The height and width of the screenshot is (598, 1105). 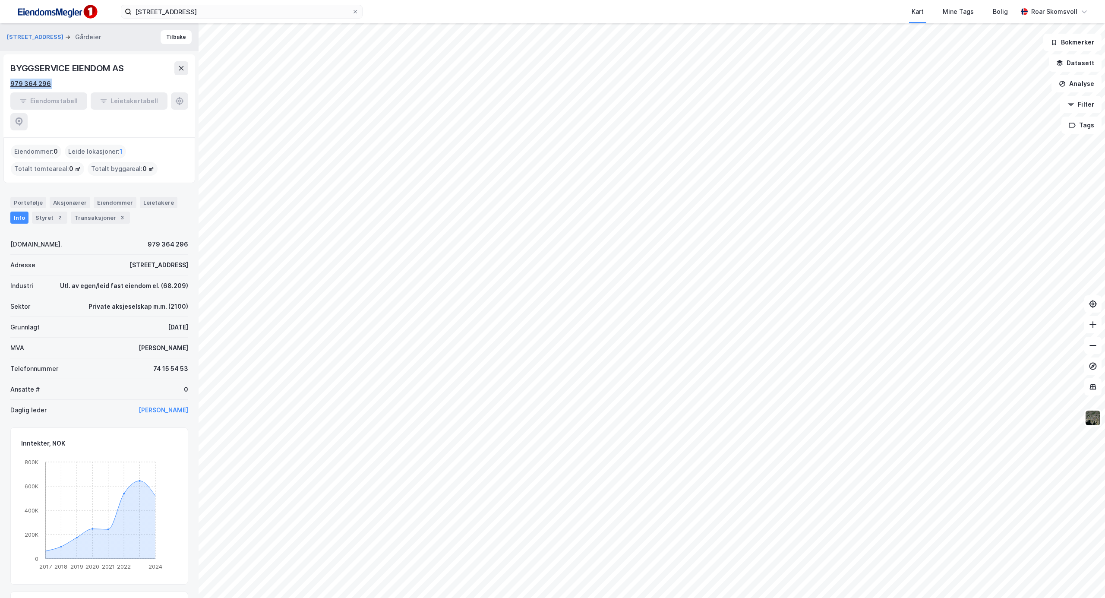 What do you see at coordinates (122, 218) in the screenshot?
I see `div: 3` at bounding box center [122, 218].